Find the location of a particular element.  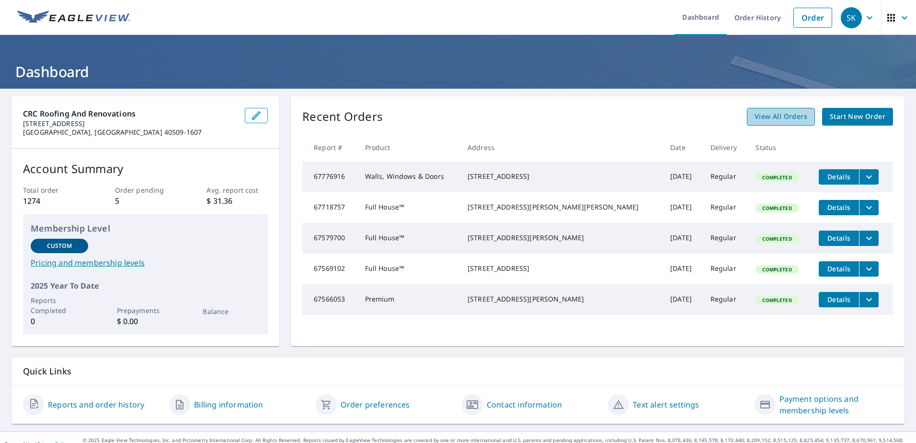

button: filesDropdownBtn-67718757 is located at coordinates (869, 207).